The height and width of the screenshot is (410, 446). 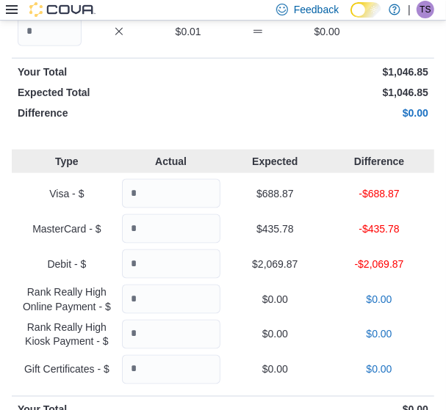 What do you see at coordinates (275, 229) in the screenshot?
I see `p: $435.78` at bounding box center [275, 229].